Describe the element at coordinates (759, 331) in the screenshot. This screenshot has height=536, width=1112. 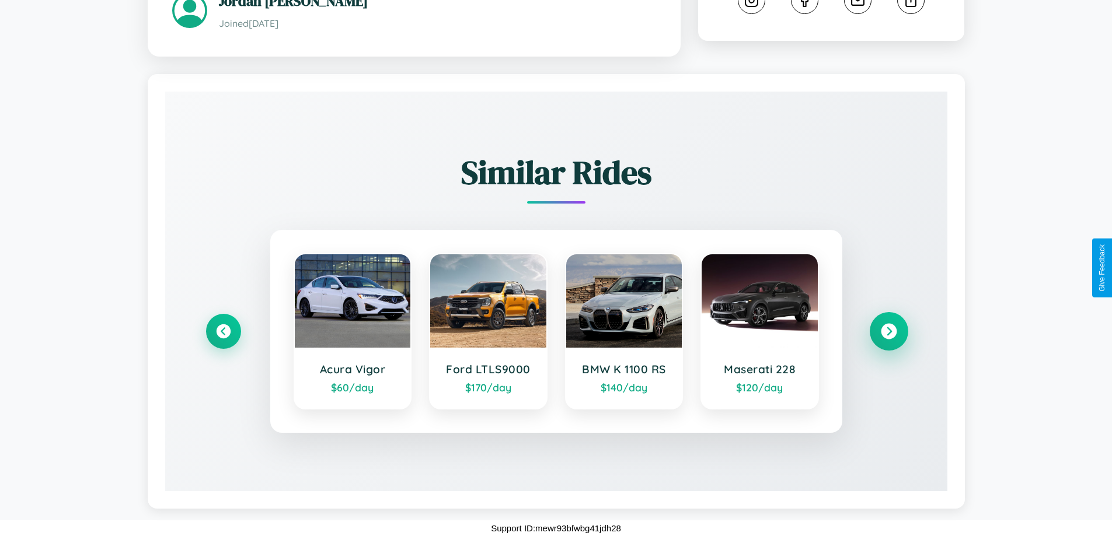
I see `a: Maserati 228$120/day` at that location.